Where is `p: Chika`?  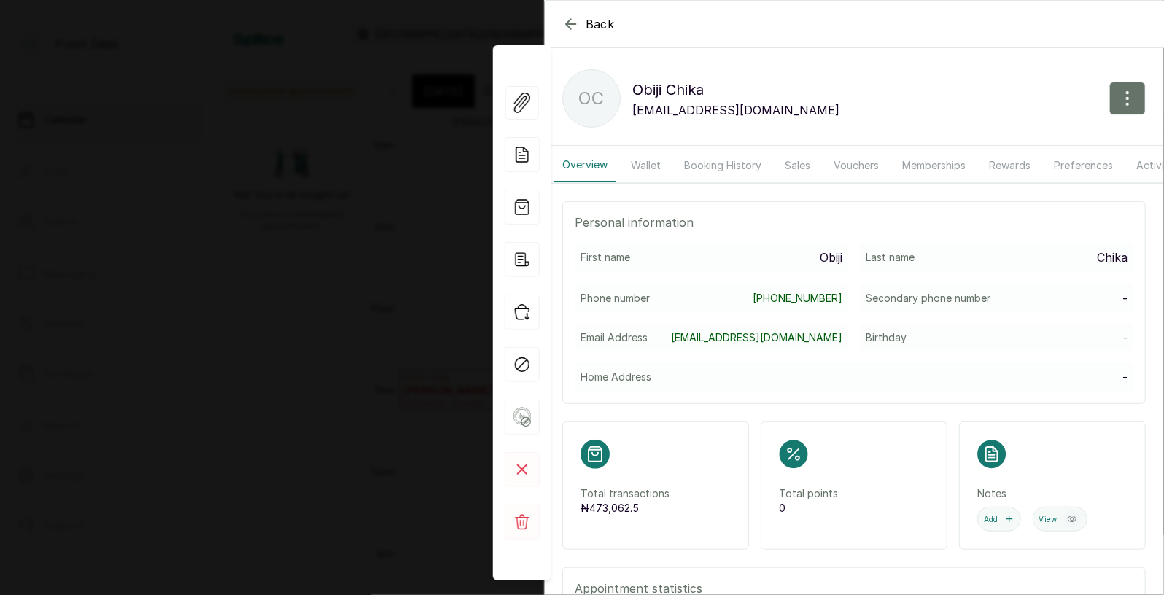
p: Chika is located at coordinates (1112, 257).